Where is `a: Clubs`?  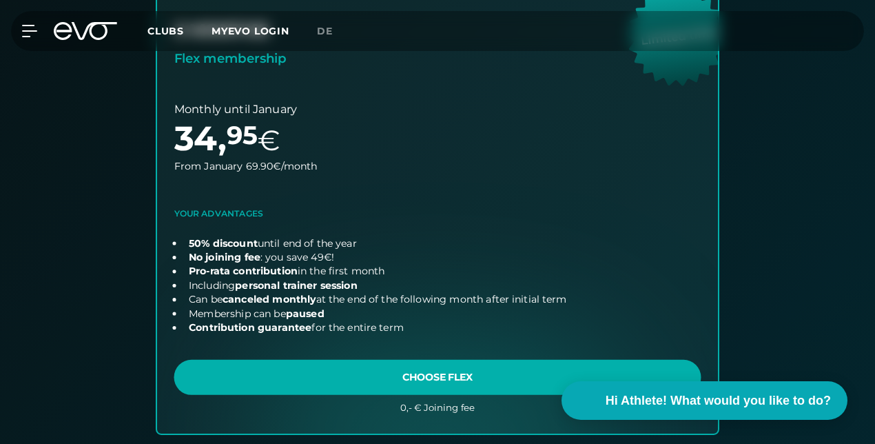 a: Clubs is located at coordinates (179, 30).